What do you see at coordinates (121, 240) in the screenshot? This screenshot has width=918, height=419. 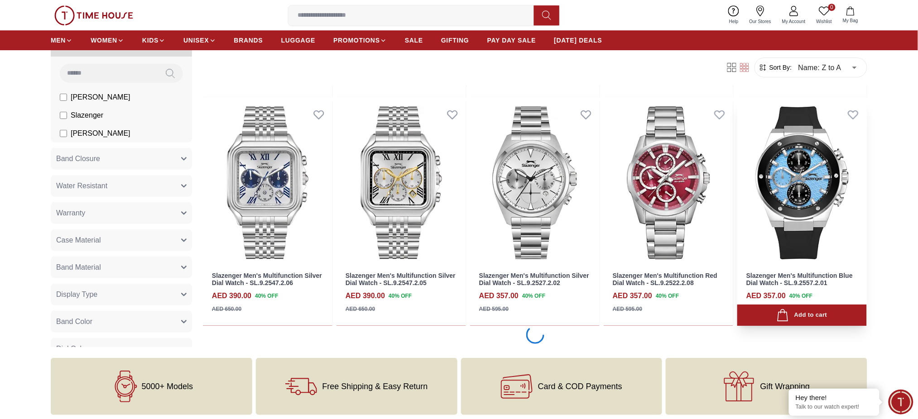 I see `button: Case Material` at bounding box center [121, 240].